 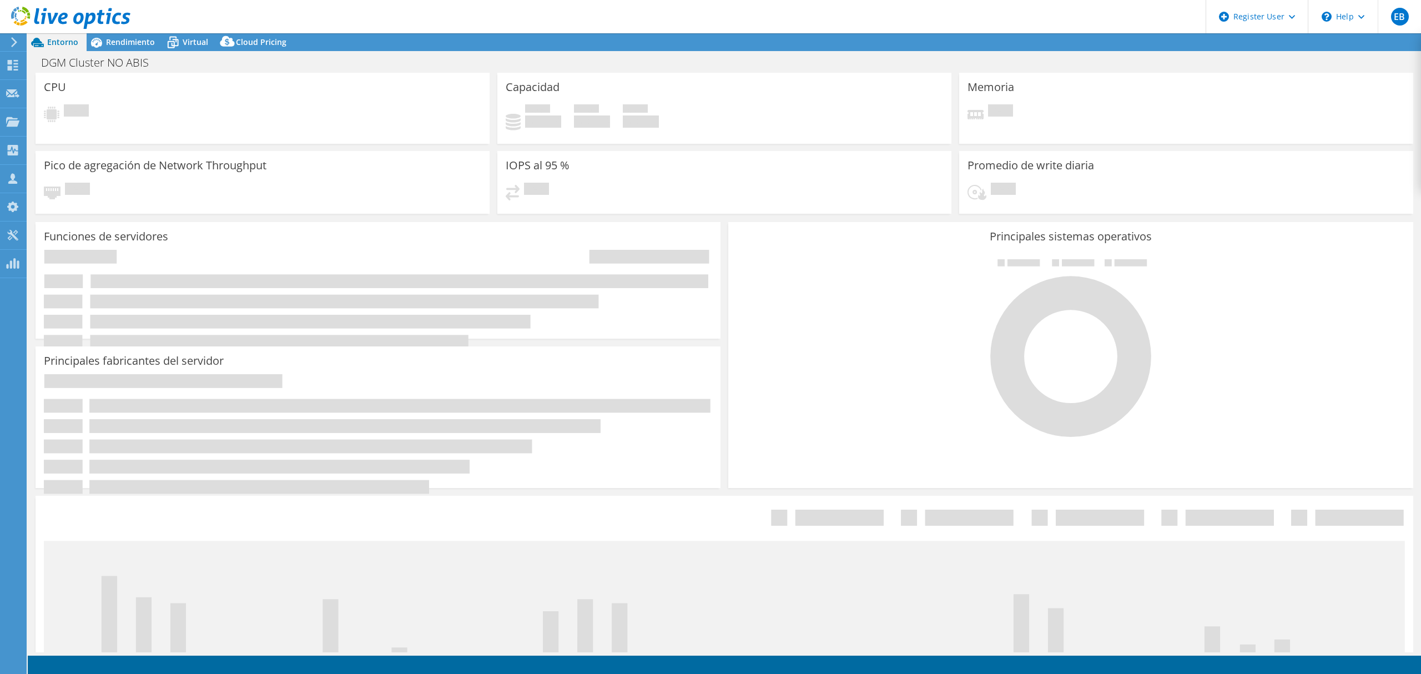 What do you see at coordinates (537, 165) in the screenshot?
I see `h3: IOPS al 95 %` at bounding box center [537, 165].